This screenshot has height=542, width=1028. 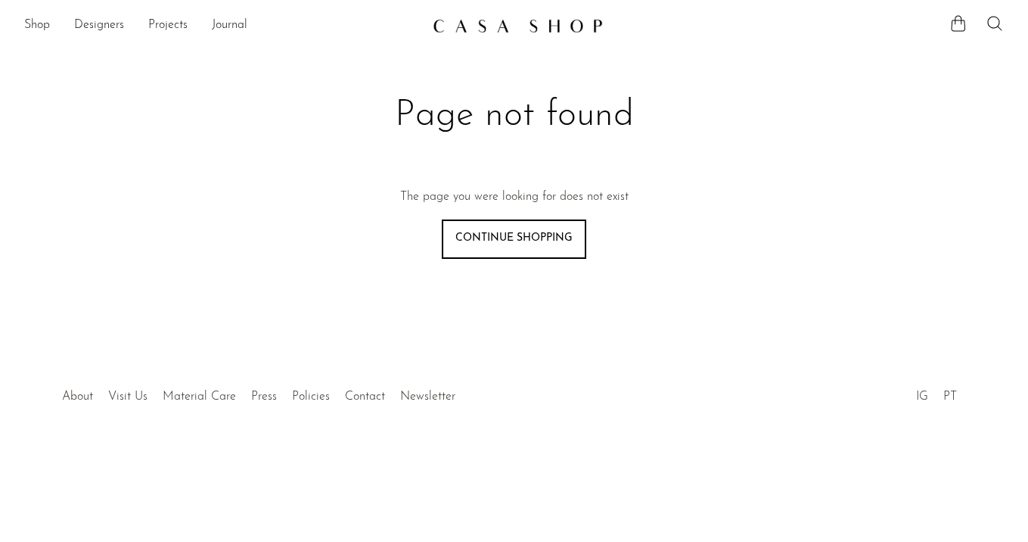 What do you see at coordinates (365, 396) in the screenshot?
I see `a: Contact` at bounding box center [365, 396].